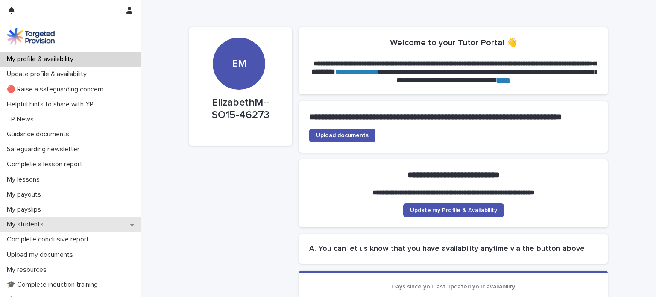 Image resolution: width=656 pixels, height=297 pixels. What do you see at coordinates (52, 104) in the screenshot?
I see `p: Helpful hints to share with YP` at bounding box center [52, 104].